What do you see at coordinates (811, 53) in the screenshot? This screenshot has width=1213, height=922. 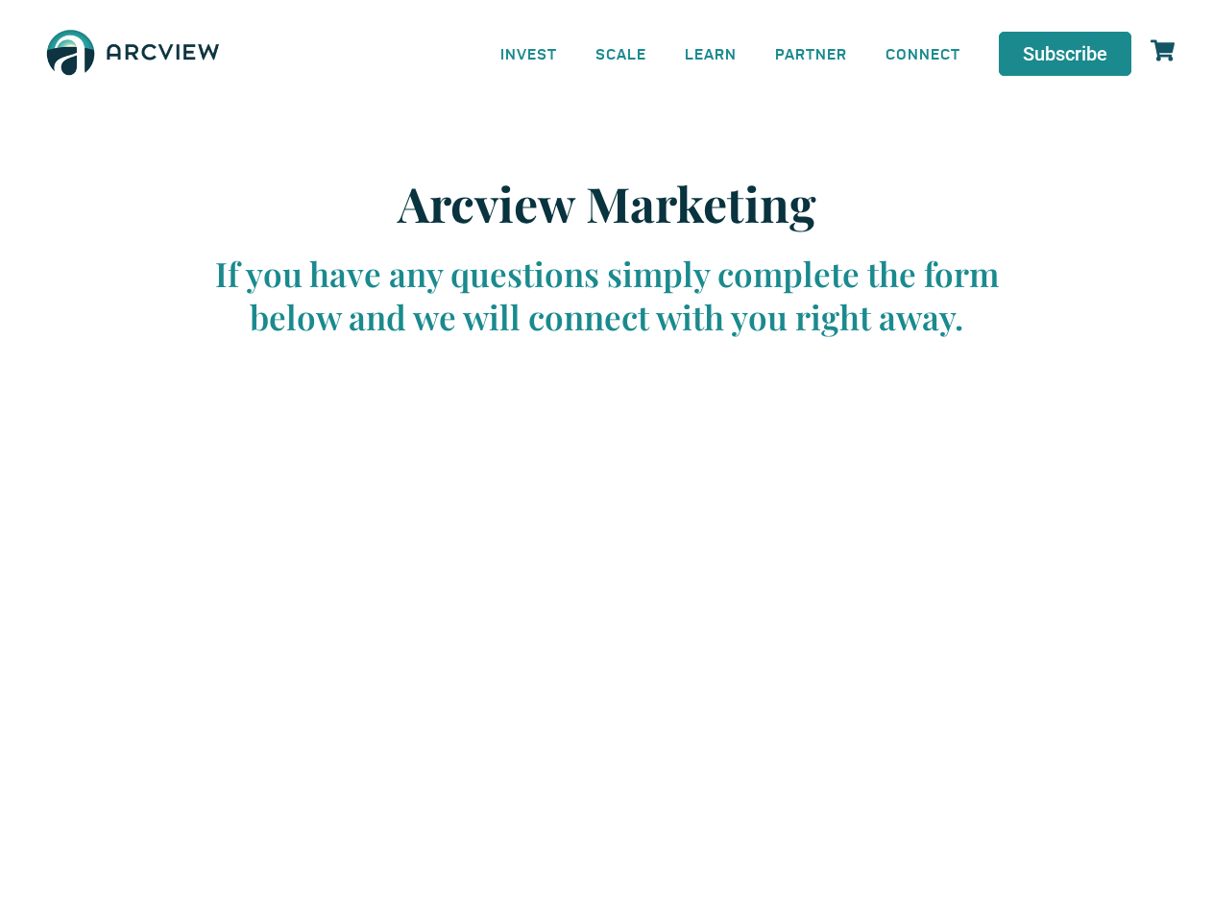 I see `a: PARTNER` at bounding box center [811, 53].